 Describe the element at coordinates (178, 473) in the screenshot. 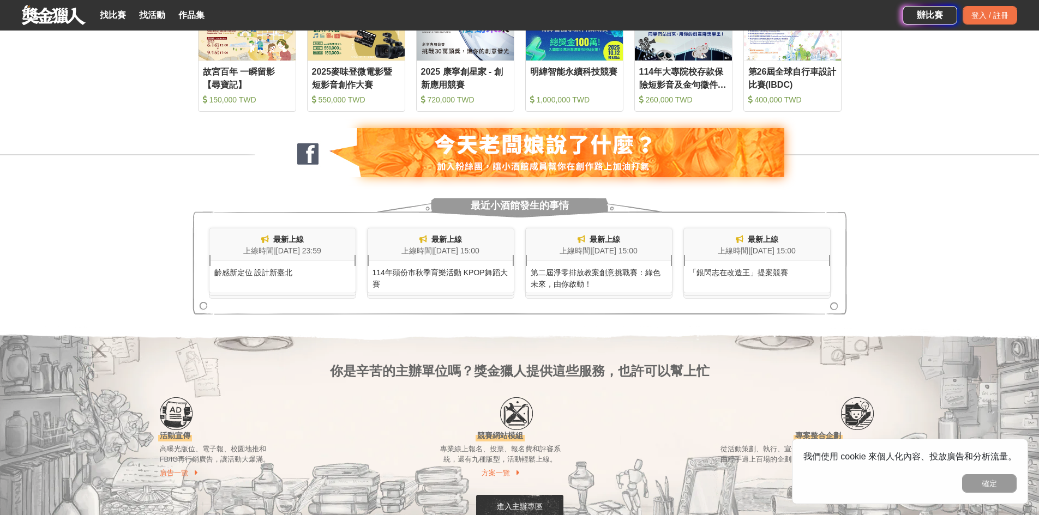

I see `a: 廣告一覽` at that location.